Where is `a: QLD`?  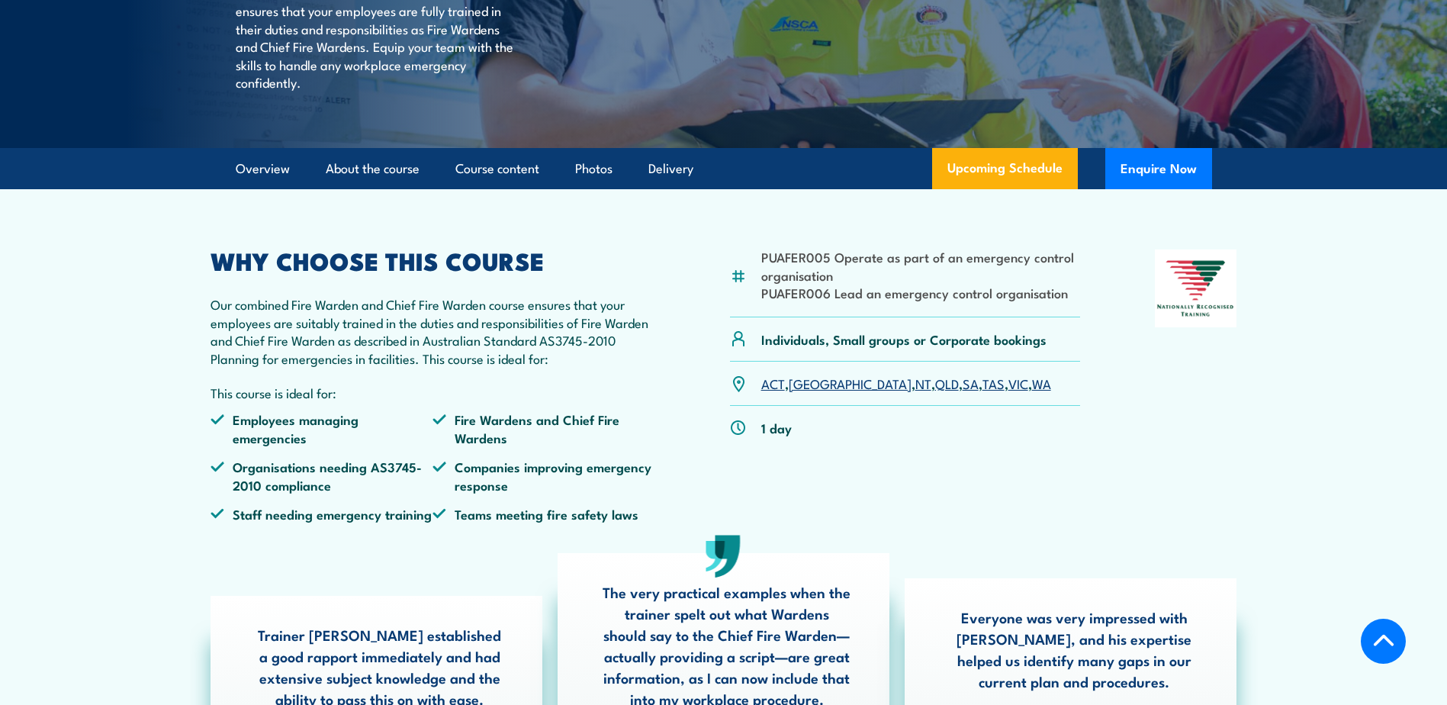
a: QLD is located at coordinates (947, 383).